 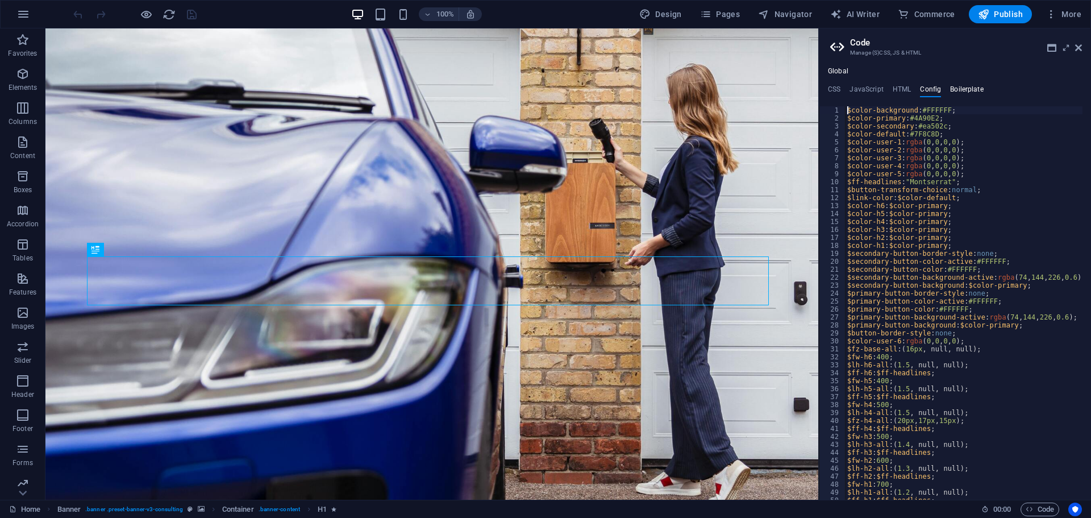 I want to click on span: Publish, so click(x=1000, y=14).